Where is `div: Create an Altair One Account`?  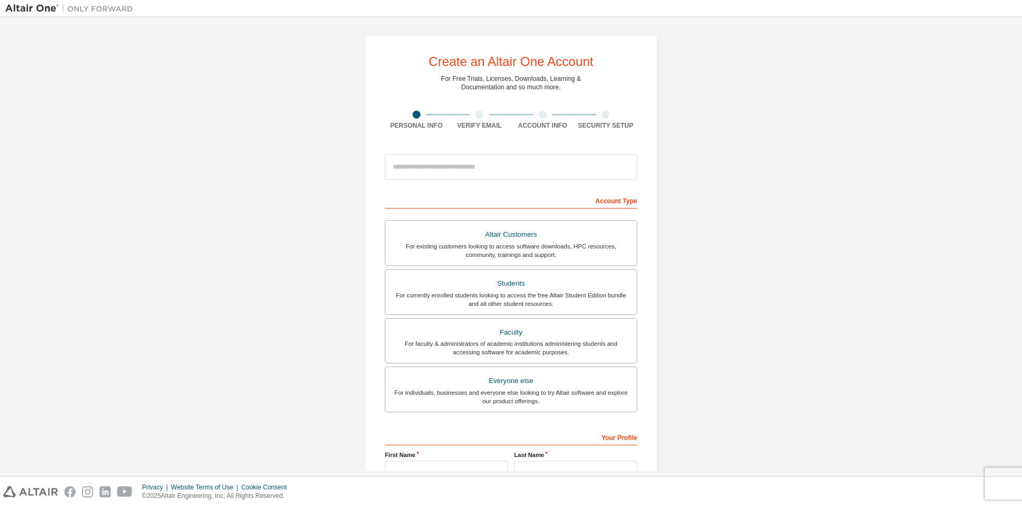 div: Create an Altair One Account is located at coordinates (511, 62).